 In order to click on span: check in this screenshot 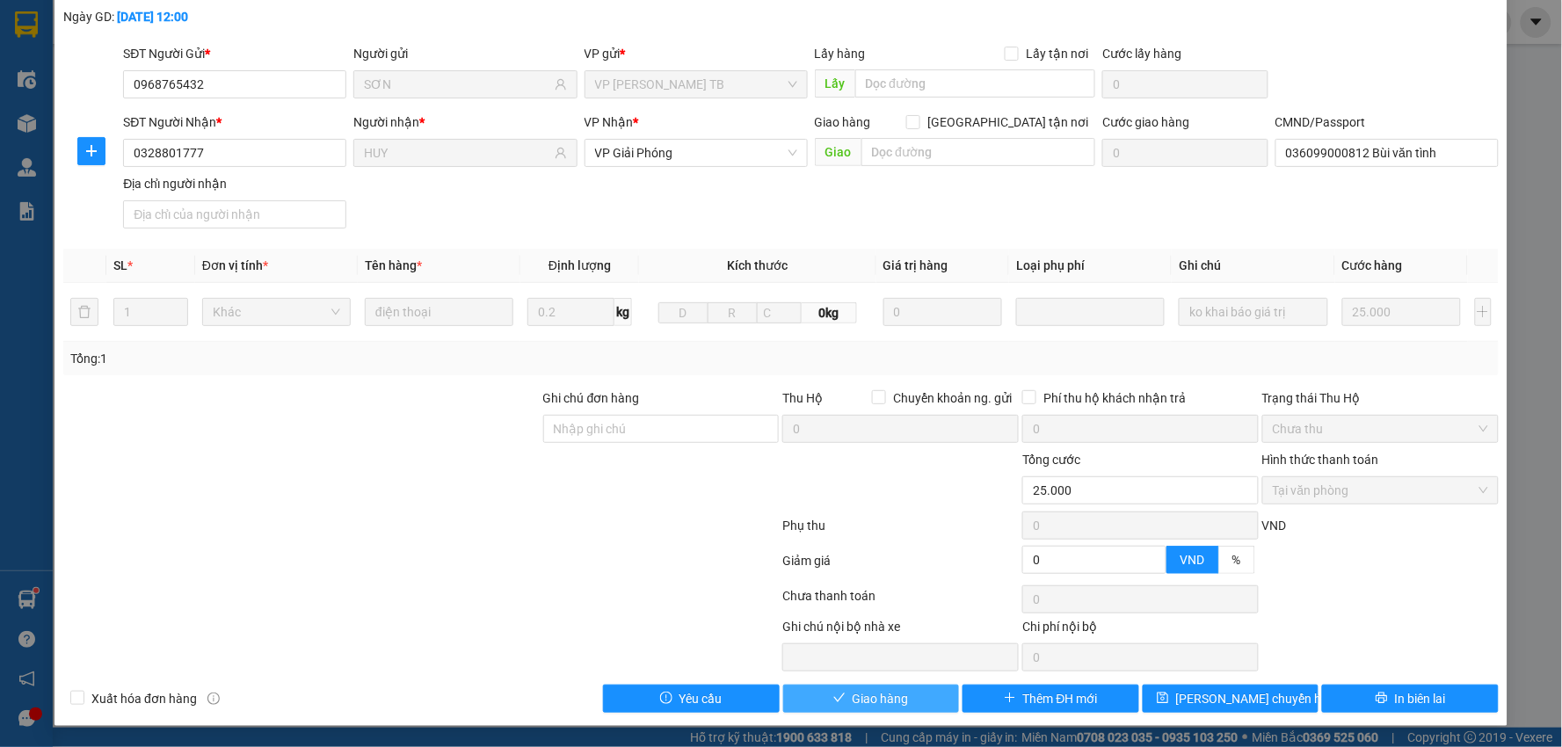, I will do `click(839, 699)`.